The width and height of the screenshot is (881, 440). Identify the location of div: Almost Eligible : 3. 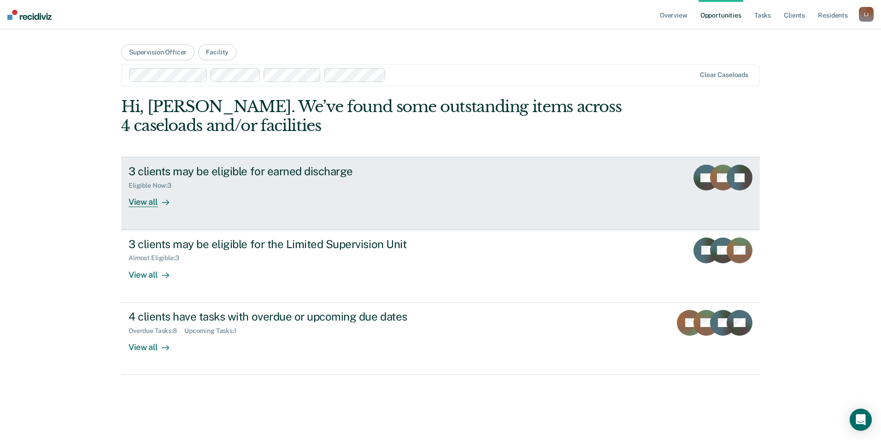
(158, 258).